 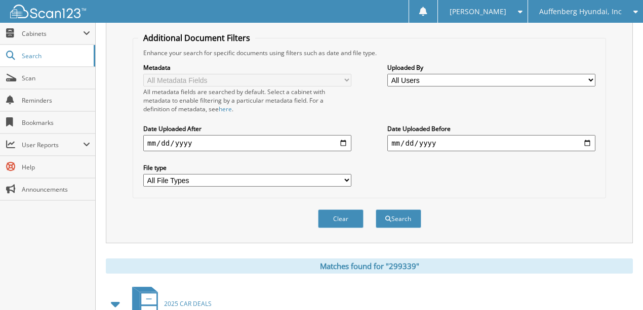 I want to click on label: Date Uploaded Before, so click(x=491, y=129).